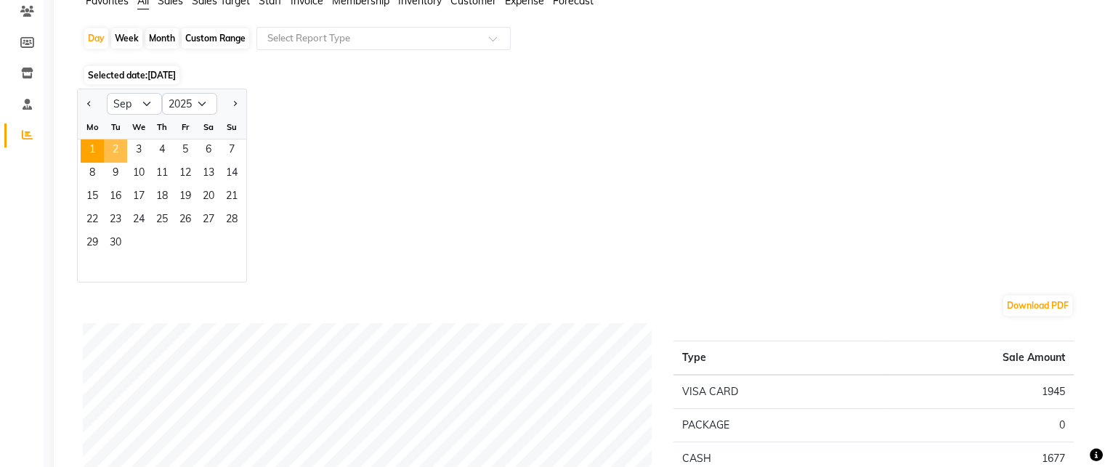 The width and height of the screenshot is (1105, 467). What do you see at coordinates (780, 426) in the screenshot?
I see `td: PACKAGE` at bounding box center [780, 426].